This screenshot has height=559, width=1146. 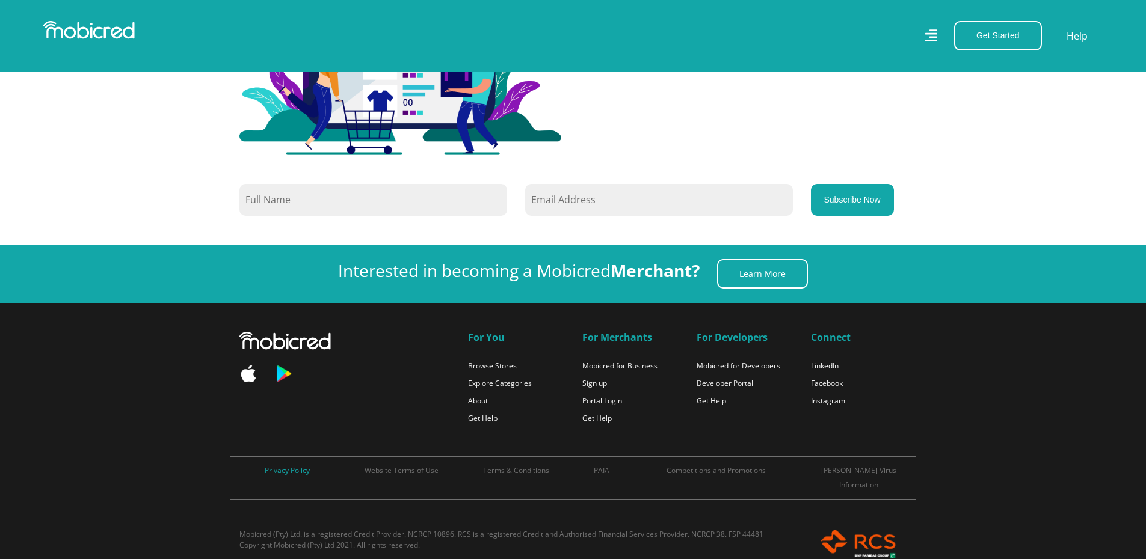 What do you see at coordinates (248, 374) in the screenshot?
I see `img: Download Mobicred on the Apple App Store` at bounding box center [248, 374].